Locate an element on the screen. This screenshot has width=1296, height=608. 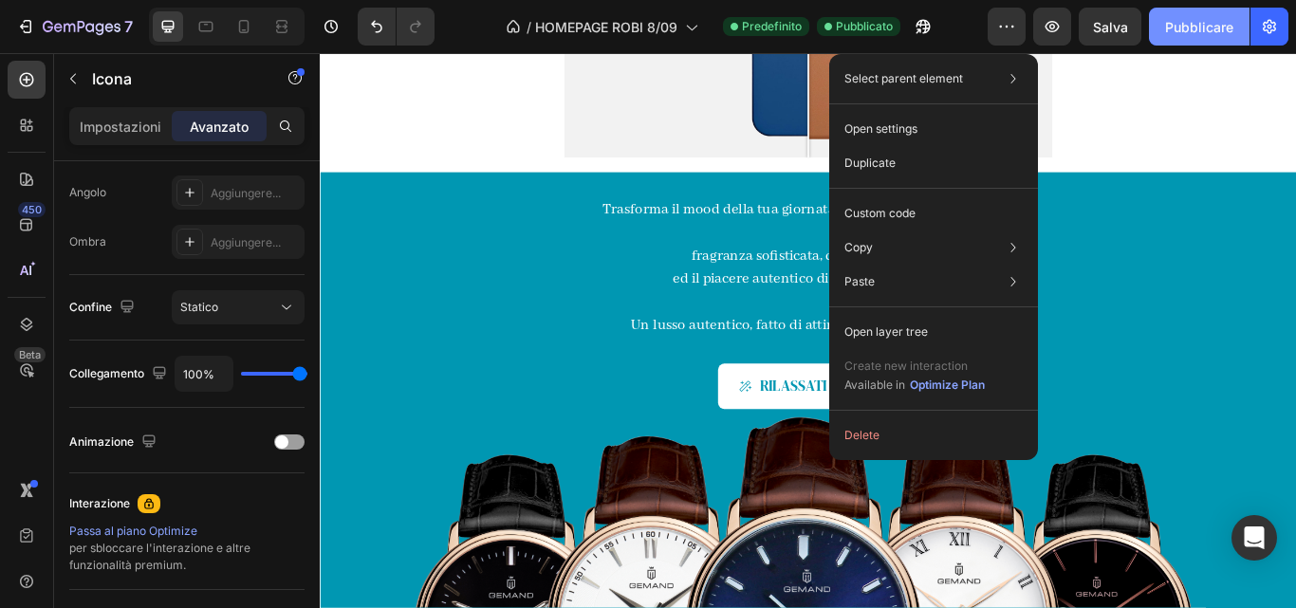
font: per sbloccare l'interazione e altre funzionalità premium. is located at coordinates (159, 556).